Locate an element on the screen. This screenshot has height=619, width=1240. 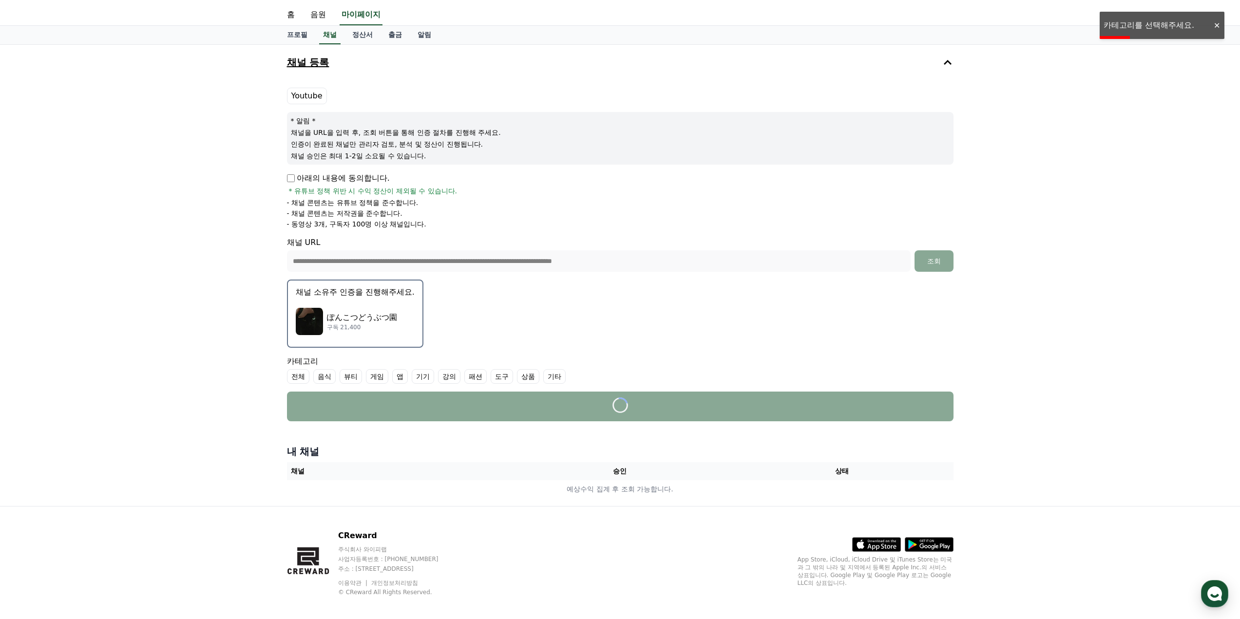
label: 앱 is located at coordinates (400, 377).